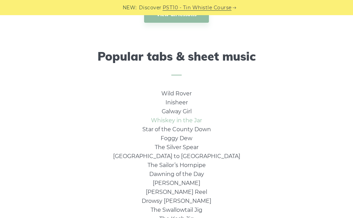  What do you see at coordinates (177, 165) in the screenshot?
I see `a: The Sailor’s Hornpipe` at bounding box center [177, 165].